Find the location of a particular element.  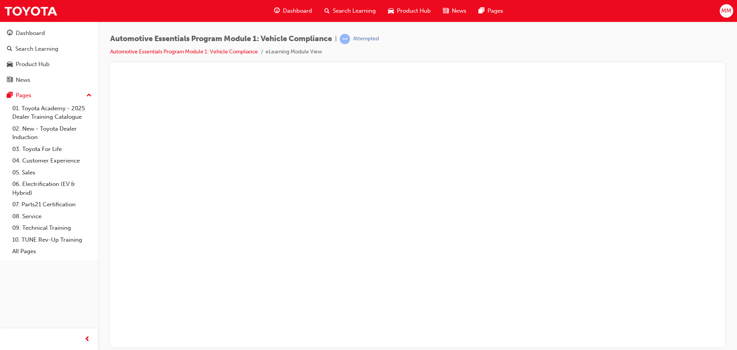

a: 02. New - Toyota Dealer Induction is located at coordinates (52, 133).